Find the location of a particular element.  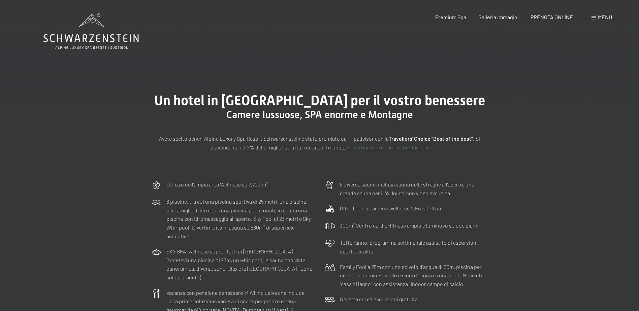

p: Avete scelto bene: l’Alpine Luxury Spa Resort Schwarzenstein è stato premiato da Tripadvisor con ... is located at coordinates (320, 143).